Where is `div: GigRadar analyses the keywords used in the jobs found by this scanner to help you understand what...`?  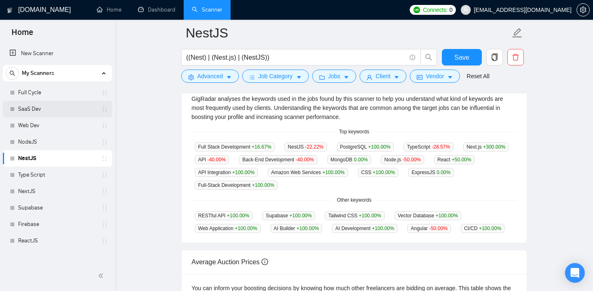 div: GigRadar analyses the keywords used in the jobs found by this scanner to help you understand what... is located at coordinates (354, 108).